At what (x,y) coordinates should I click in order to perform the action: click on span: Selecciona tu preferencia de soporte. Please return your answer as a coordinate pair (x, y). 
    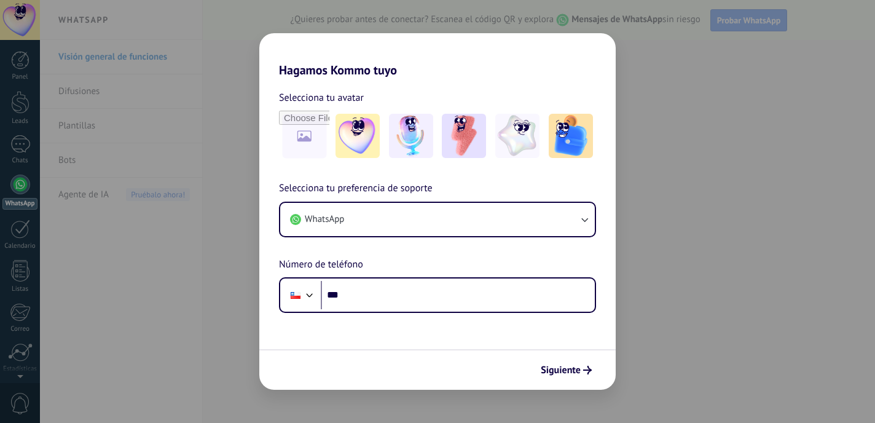
    Looking at the image, I should click on (356, 189).